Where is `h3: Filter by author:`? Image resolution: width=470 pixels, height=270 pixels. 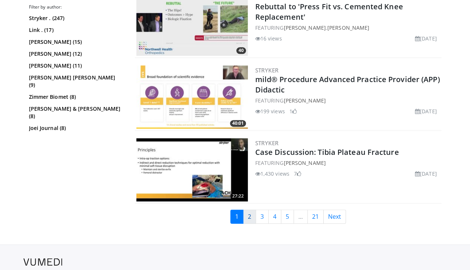
h3: Filter by author: is located at coordinates (76, 7).